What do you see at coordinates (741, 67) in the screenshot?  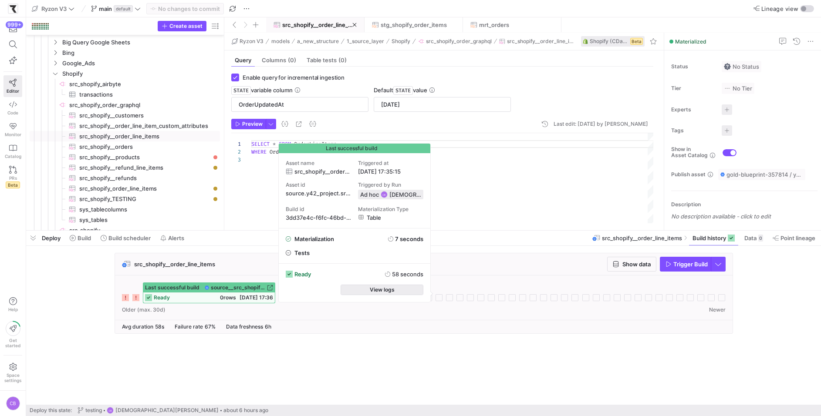 I see `button: No statusNo Status` at bounding box center [741, 67].